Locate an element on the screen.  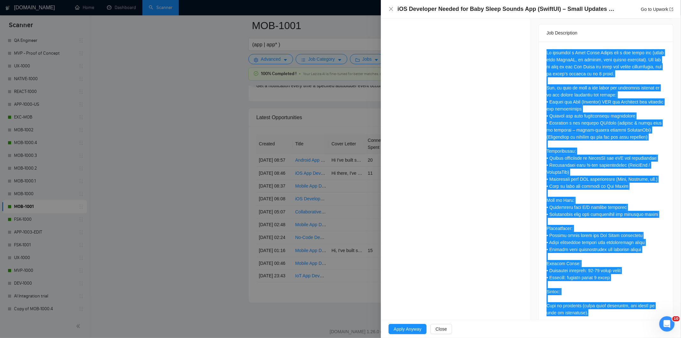
span: export is located at coordinates (671, 9).